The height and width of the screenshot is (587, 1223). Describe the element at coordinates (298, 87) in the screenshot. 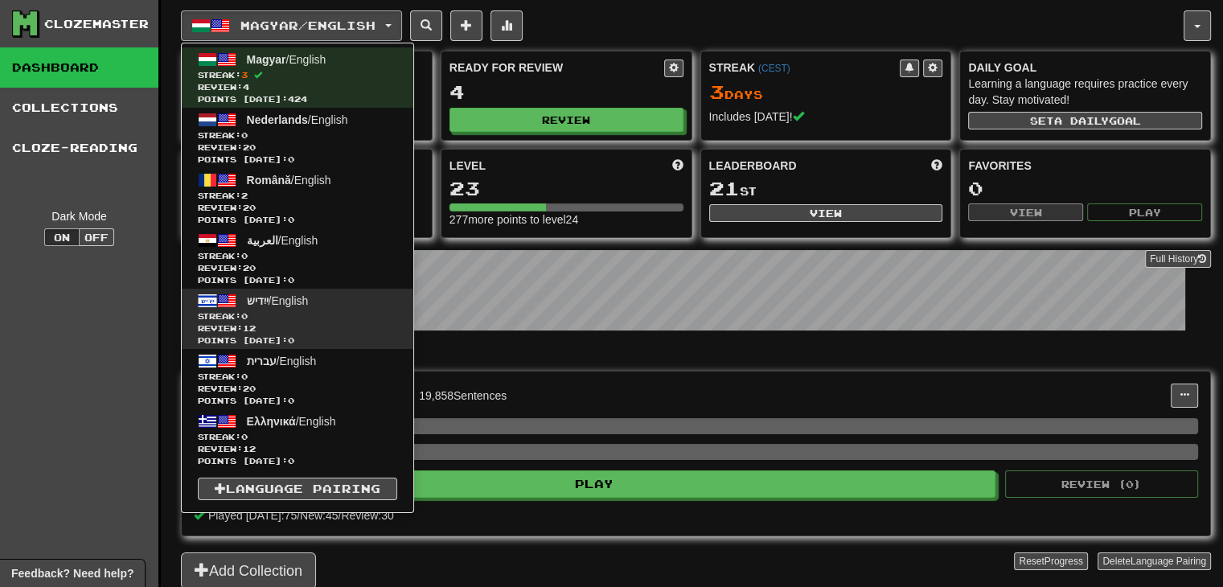

I see `span: Review: 4` at that location.